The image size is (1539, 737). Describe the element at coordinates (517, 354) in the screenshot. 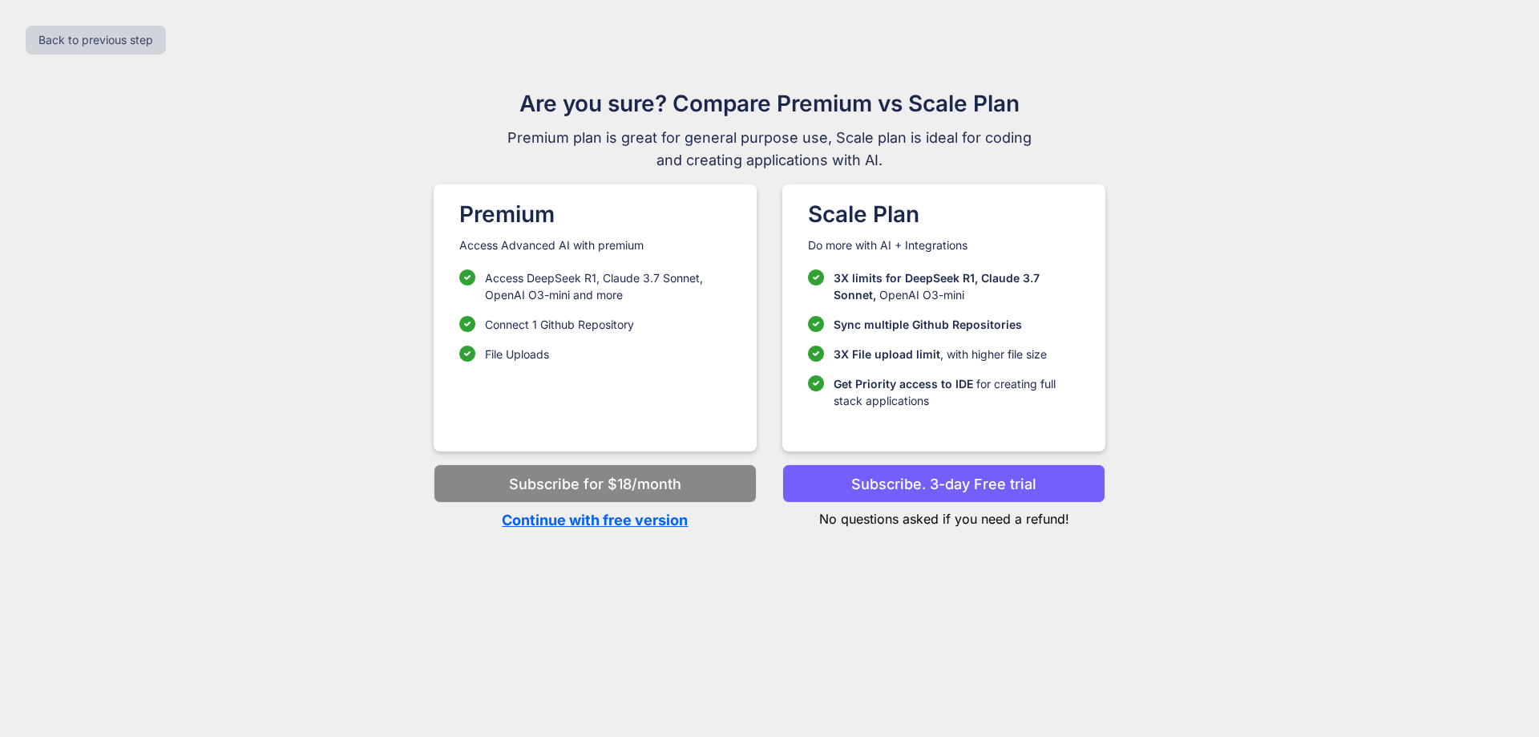

I see `p: File Uploads` at that location.